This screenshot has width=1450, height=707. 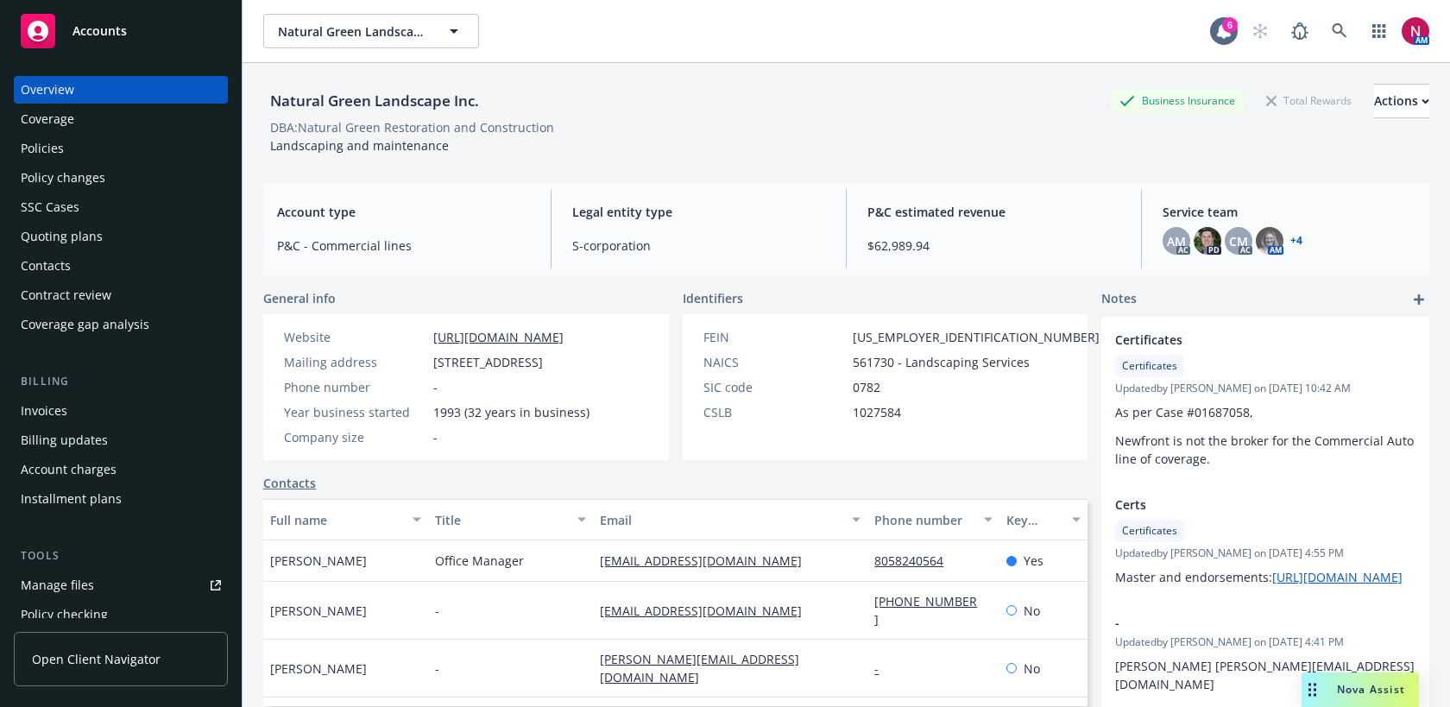 I want to click on div: DBA: Natural Green Restoration and Construction, so click(x=412, y=127).